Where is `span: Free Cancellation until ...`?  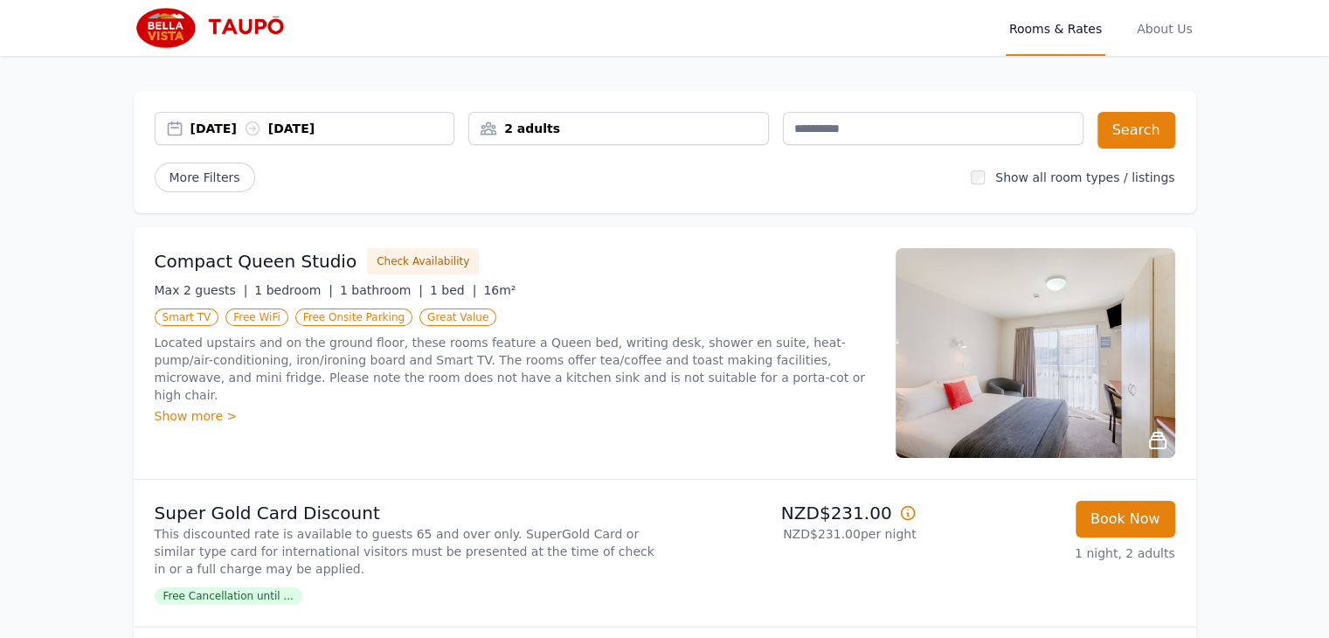
span: Free Cancellation until ... is located at coordinates (228, 596).